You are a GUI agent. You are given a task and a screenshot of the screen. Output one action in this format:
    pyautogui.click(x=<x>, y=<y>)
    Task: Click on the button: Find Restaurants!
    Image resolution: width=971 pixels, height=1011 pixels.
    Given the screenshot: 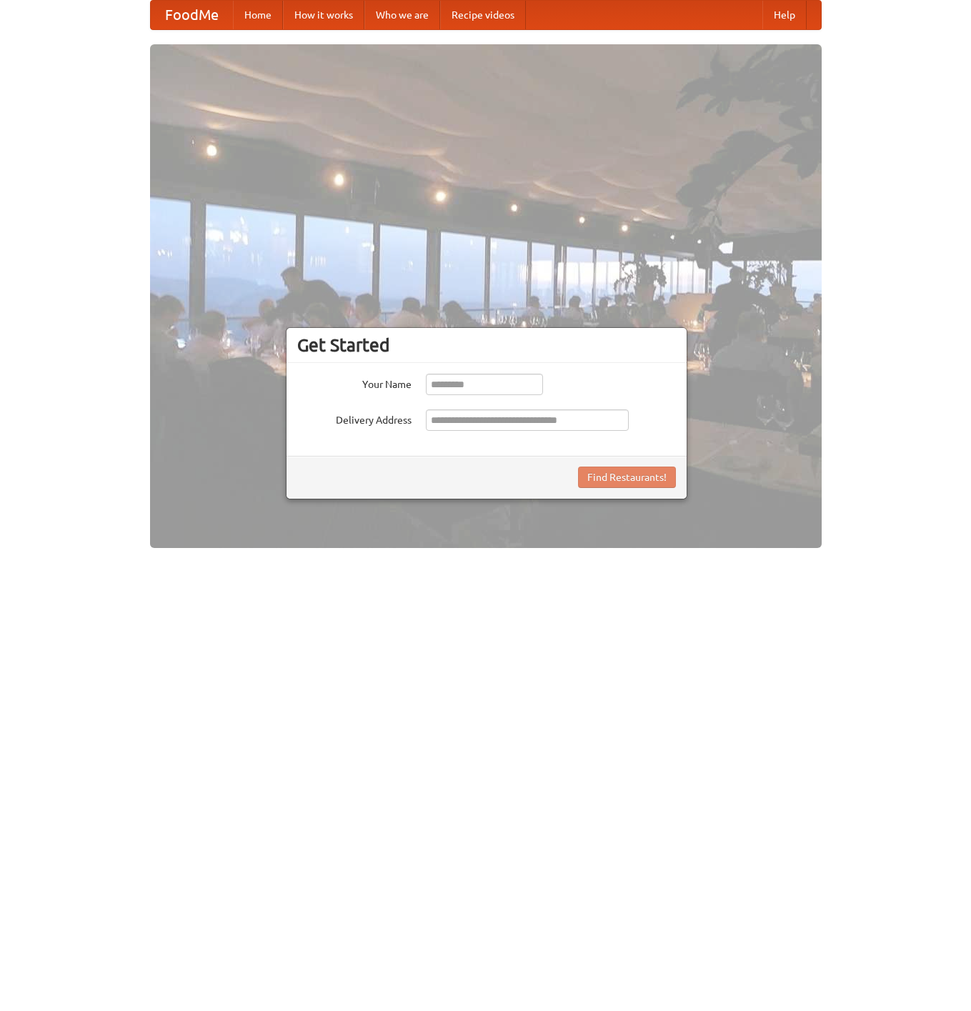 What is the action you would take?
    pyautogui.click(x=627, y=477)
    